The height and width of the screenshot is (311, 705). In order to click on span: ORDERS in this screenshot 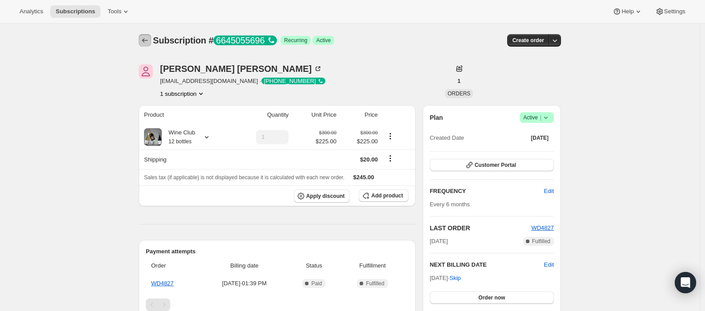, I will do `click(458, 94)`.